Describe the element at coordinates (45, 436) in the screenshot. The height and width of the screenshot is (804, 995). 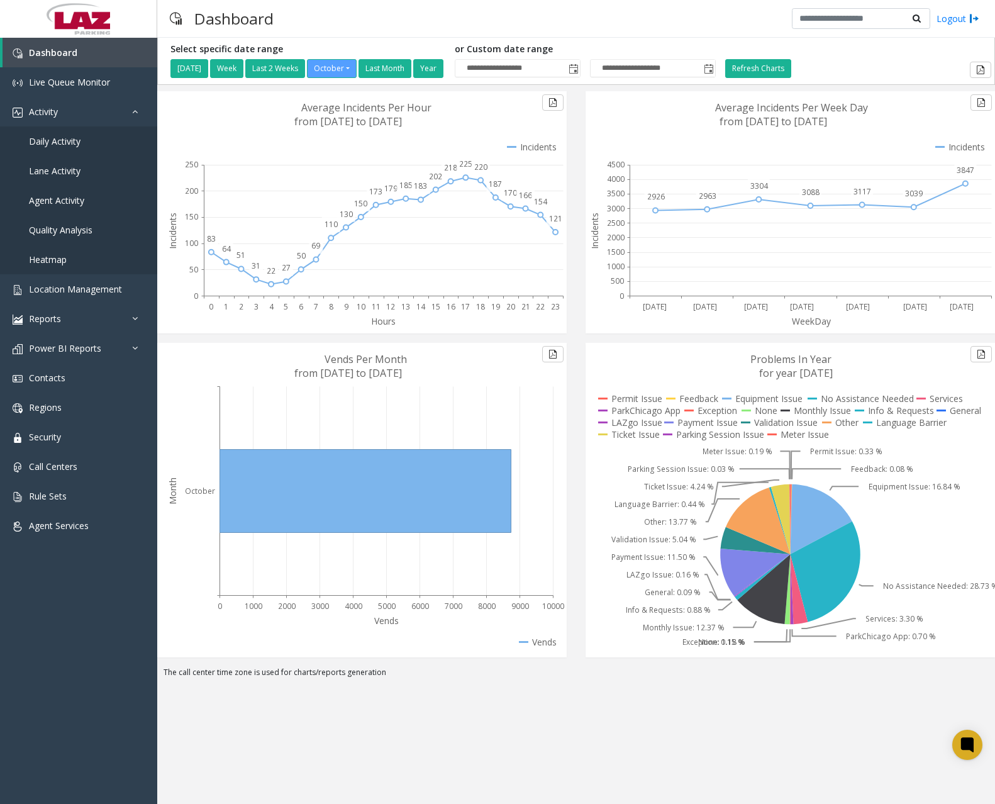
I see `span: Security` at that location.